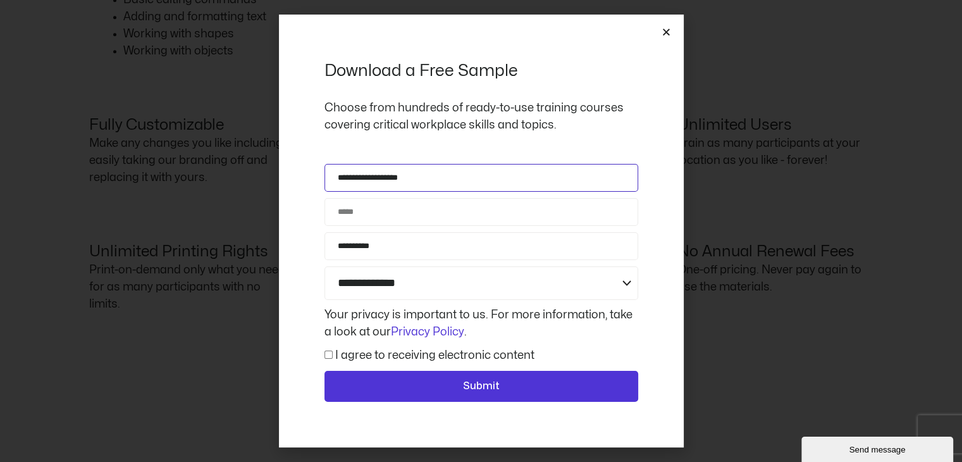 Image resolution: width=962 pixels, height=462 pixels. I want to click on a: Privacy Policy, so click(428, 331).